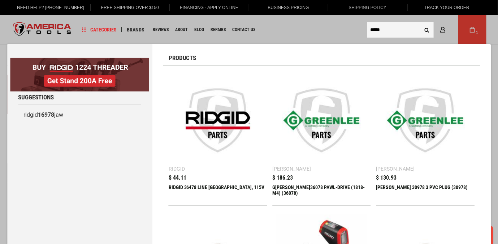 The image size is (498, 244). What do you see at coordinates (322, 120) in the screenshot?
I see `img: Greenlee 36078 PAWL-DRIVE (1818-M4) (36078)` at bounding box center [322, 120].